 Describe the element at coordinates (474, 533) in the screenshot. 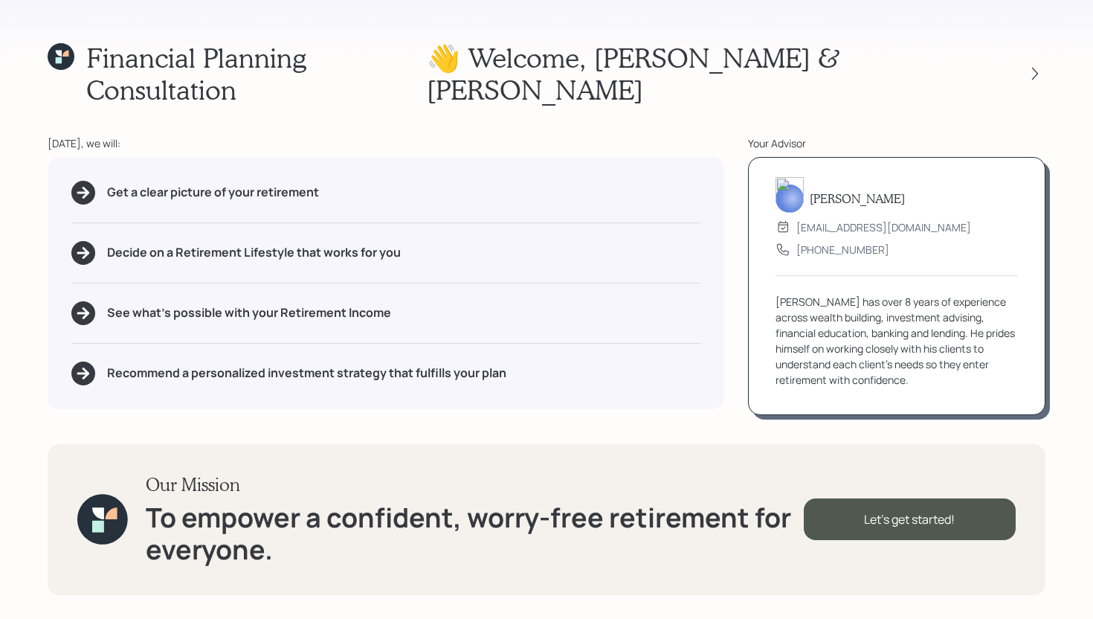

I see `h1: To empower a confident, worry-free retirement for everyone.` at that location.